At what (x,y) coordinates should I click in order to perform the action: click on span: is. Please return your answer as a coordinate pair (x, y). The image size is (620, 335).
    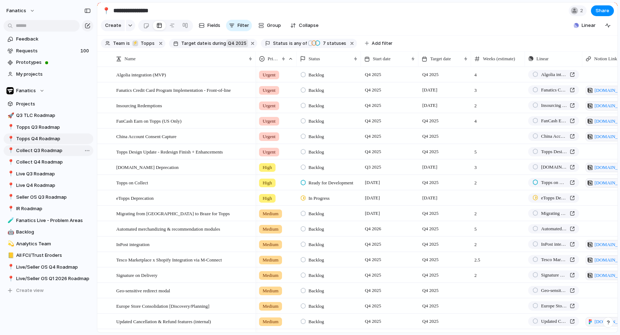
    Looking at the image, I should click on (128, 43).